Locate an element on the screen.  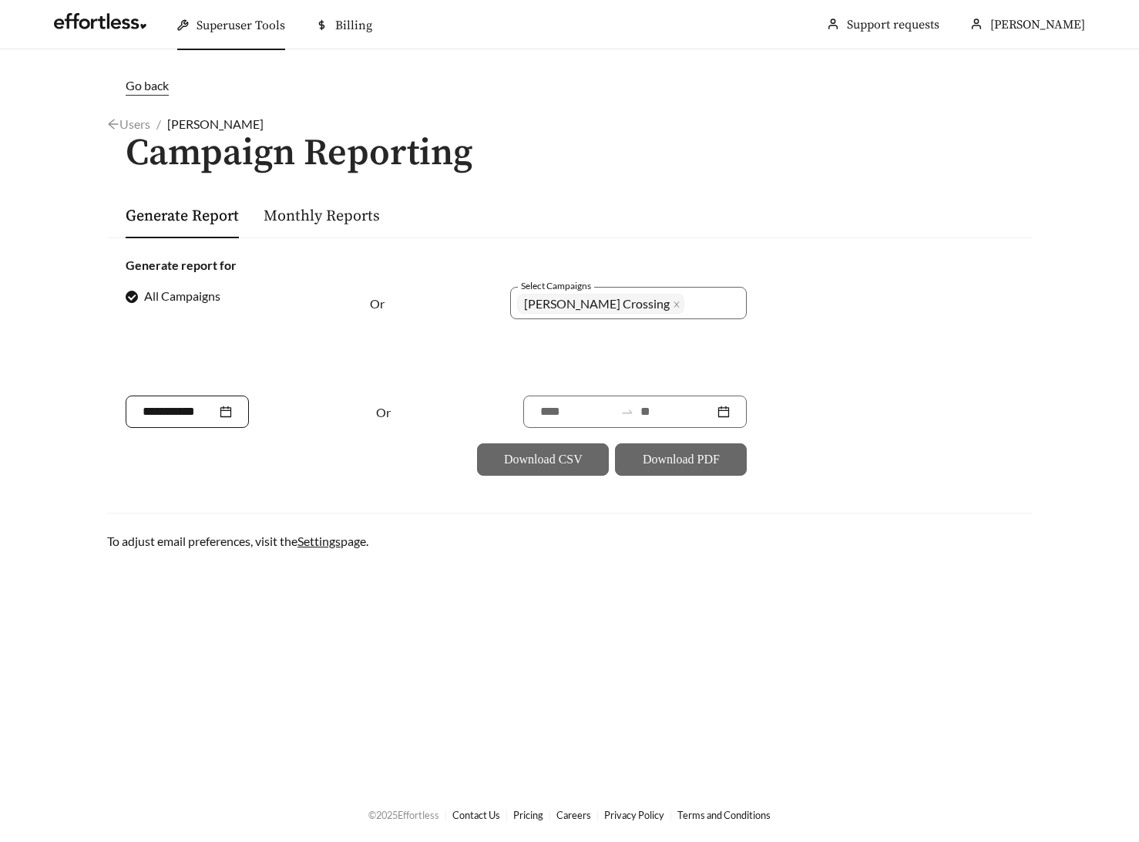
a: Careers is located at coordinates (574, 815).